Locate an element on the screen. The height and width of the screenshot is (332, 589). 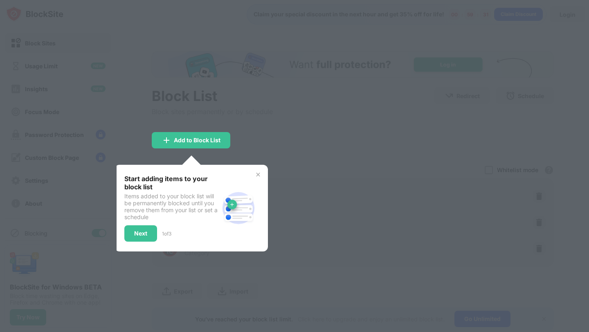
div: Start adding items to your block list is located at coordinates (171, 183).